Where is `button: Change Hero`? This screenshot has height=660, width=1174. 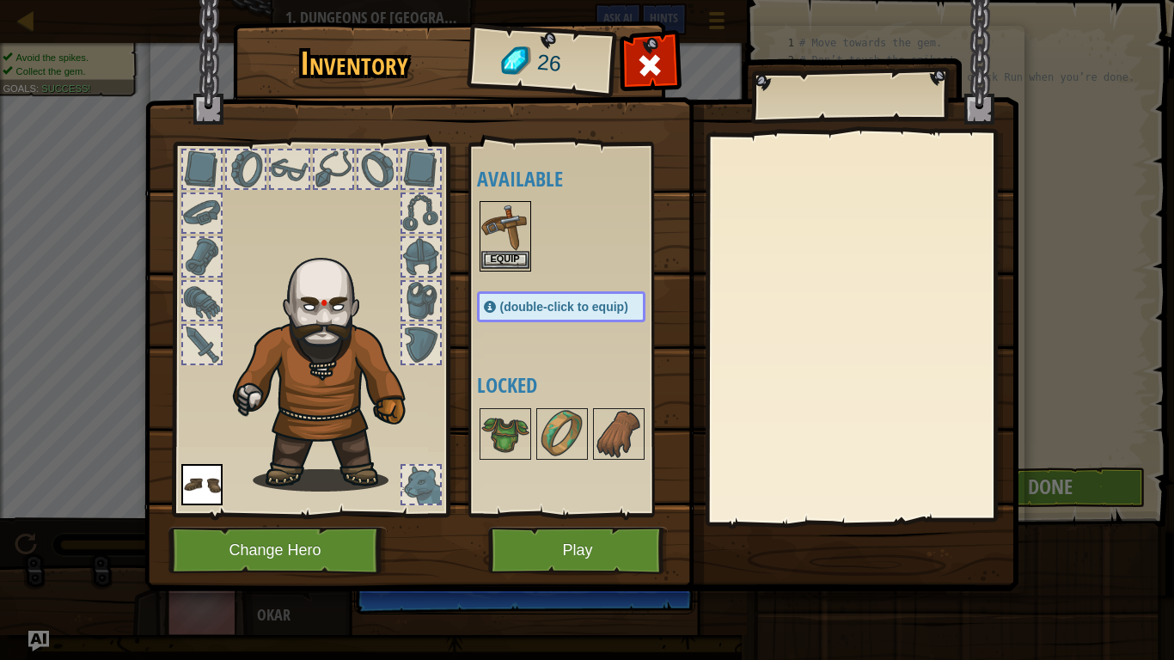
button: Change Hero is located at coordinates (278, 550).